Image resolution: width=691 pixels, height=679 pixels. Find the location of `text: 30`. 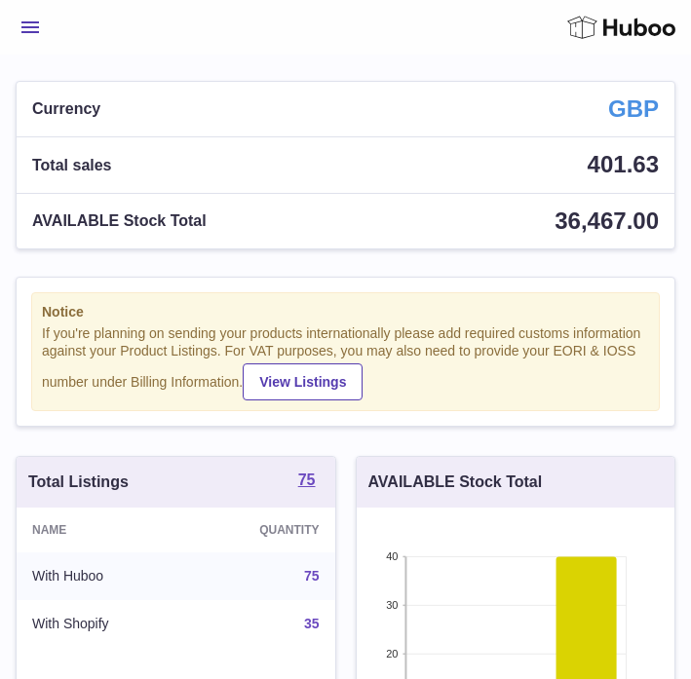

text: 30 is located at coordinates (392, 605).